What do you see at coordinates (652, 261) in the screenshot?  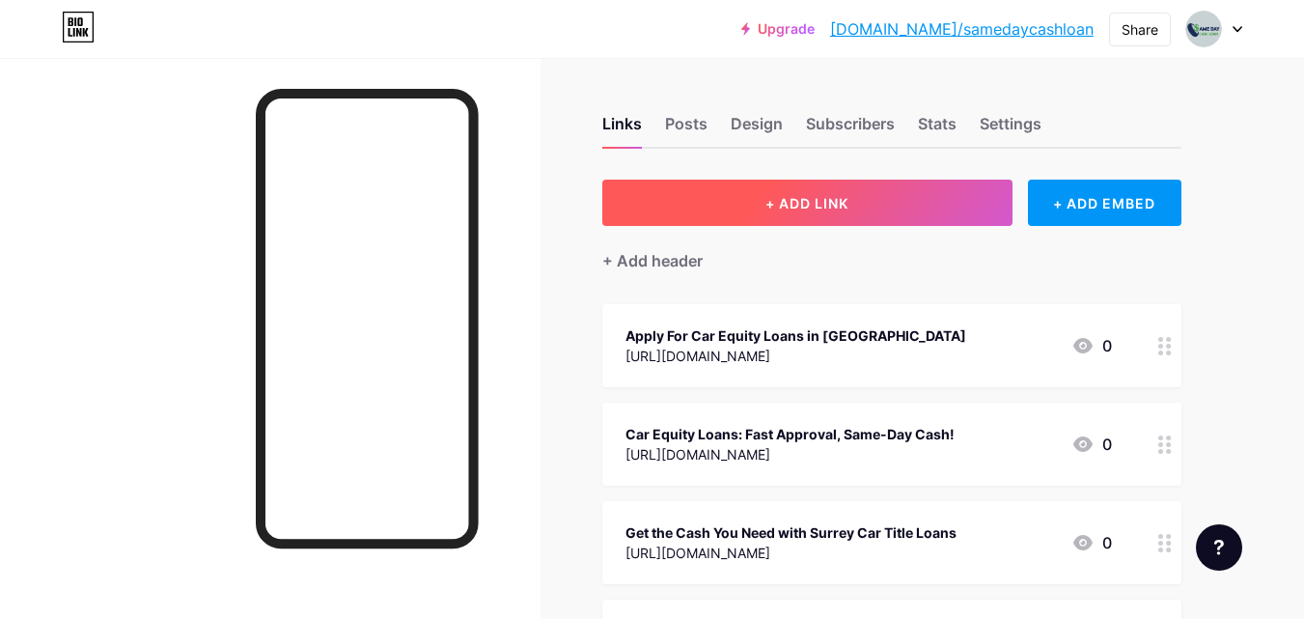 I see `div: + Add header` at bounding box center [652, 261].